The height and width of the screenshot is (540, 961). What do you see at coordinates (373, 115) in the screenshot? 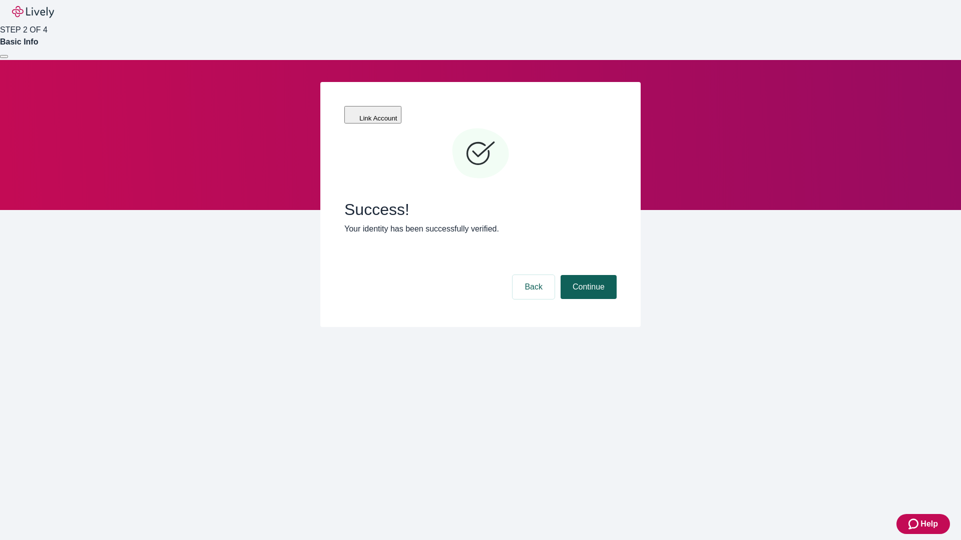
I see `button: Link Account` at bounding box center [373, 115].